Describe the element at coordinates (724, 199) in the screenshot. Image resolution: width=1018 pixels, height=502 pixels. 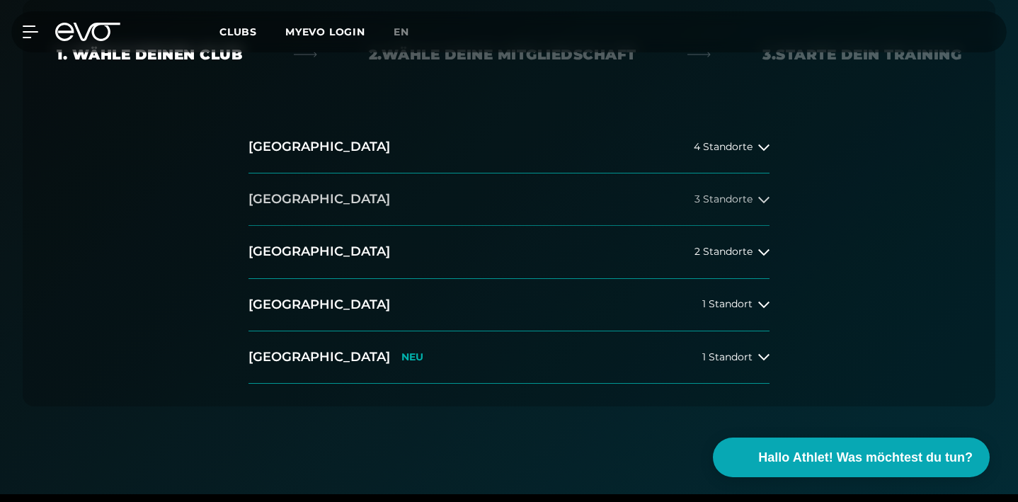
I see `span: 3 Standorte` at that location.